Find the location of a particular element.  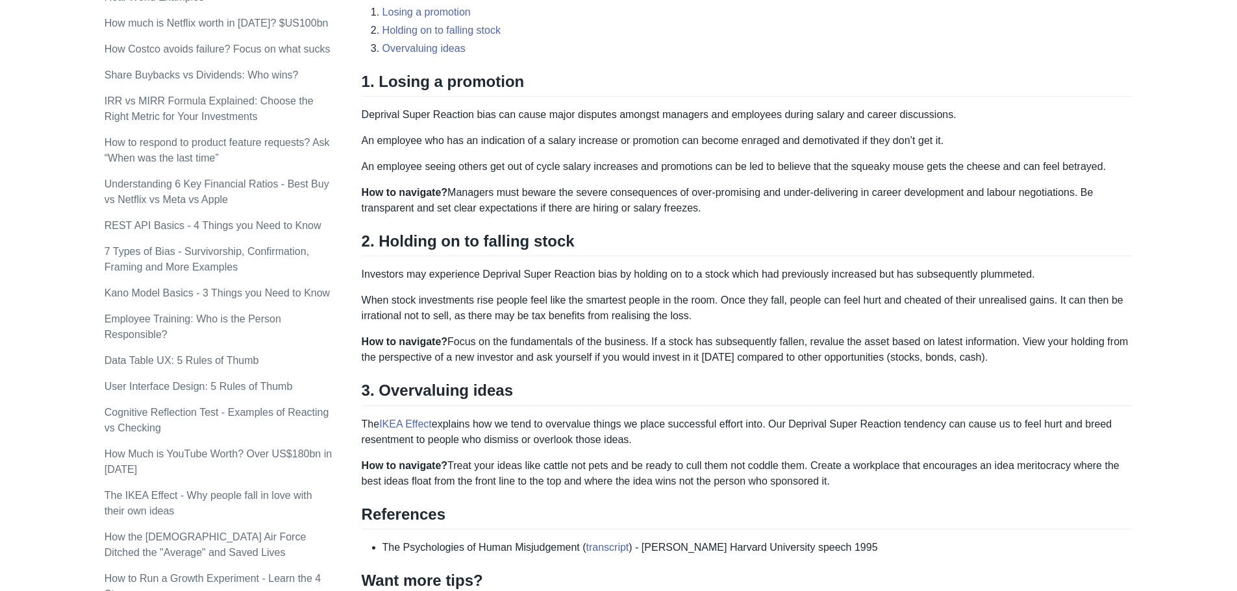

p: Investors may experience Deprival Super Reaction bias by holding on to a stock which had previous... is located at coordinates (747, 275).